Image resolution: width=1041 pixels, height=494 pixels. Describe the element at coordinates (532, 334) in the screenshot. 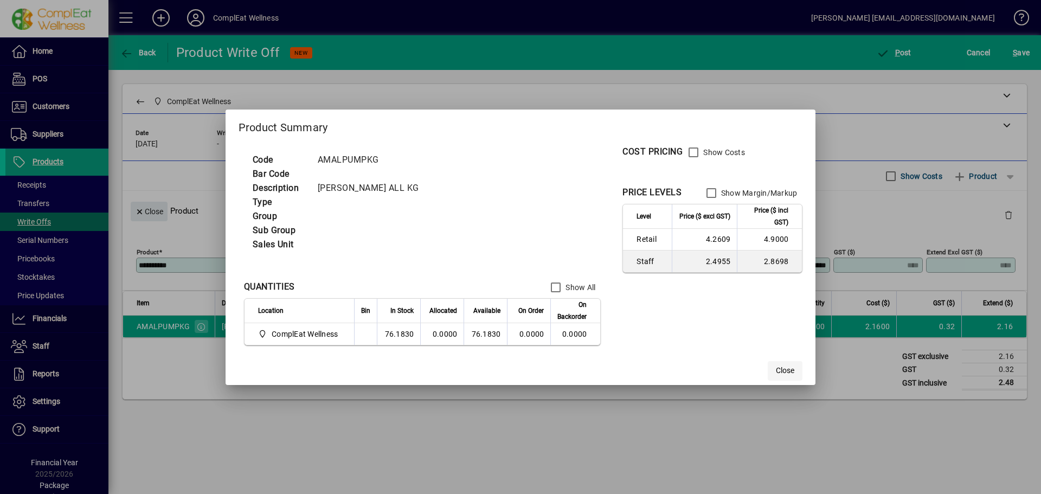

I see `span: 0.0000` at that location.